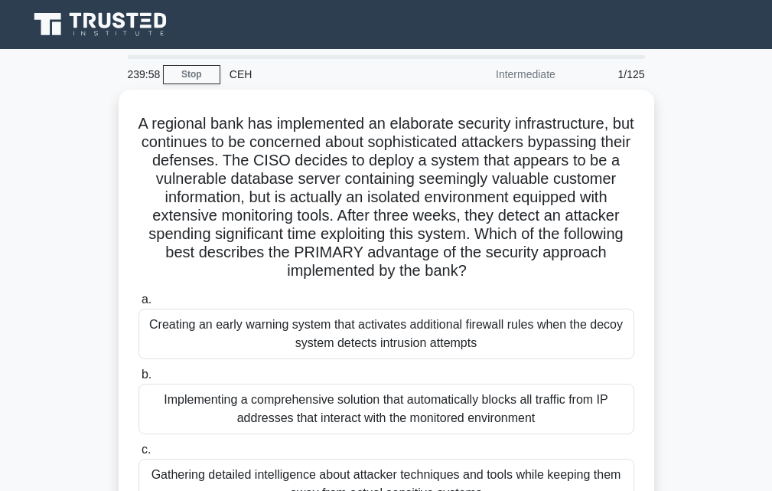 This screenshot has width=772, height=491. What do you see at coordinates (146, 374) in the screenshot?
I see `span: b.` at bounding box center [146, 374].